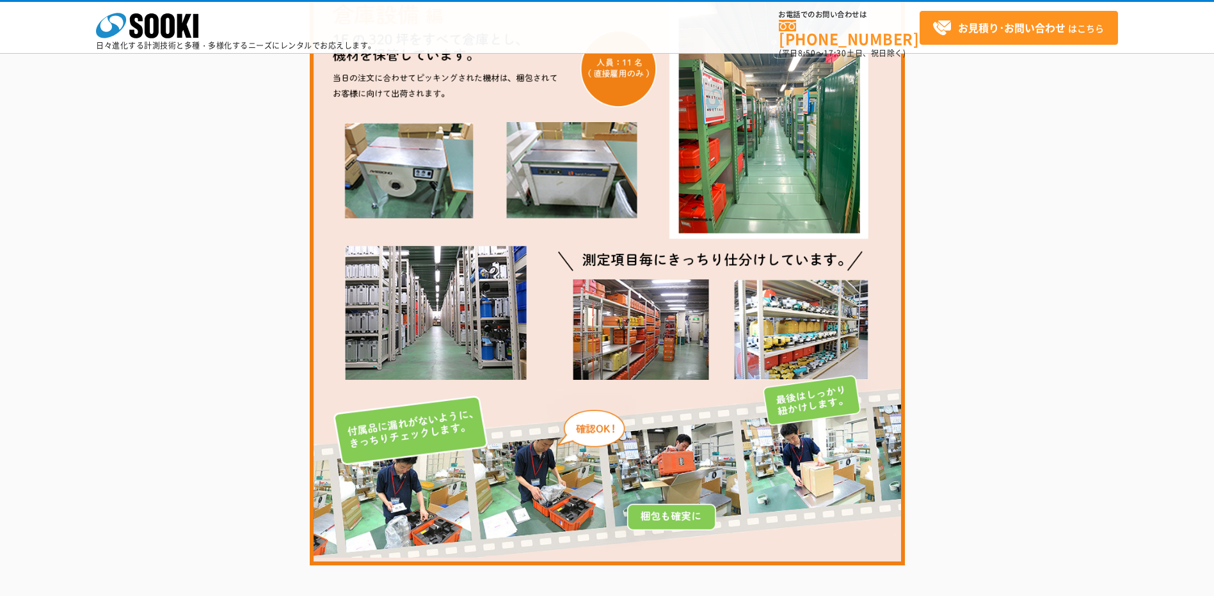  I want to click on p: 日々進化する計測技術と多種・多様化するニーズにレンタルでお応えします。, so click(236, 45).